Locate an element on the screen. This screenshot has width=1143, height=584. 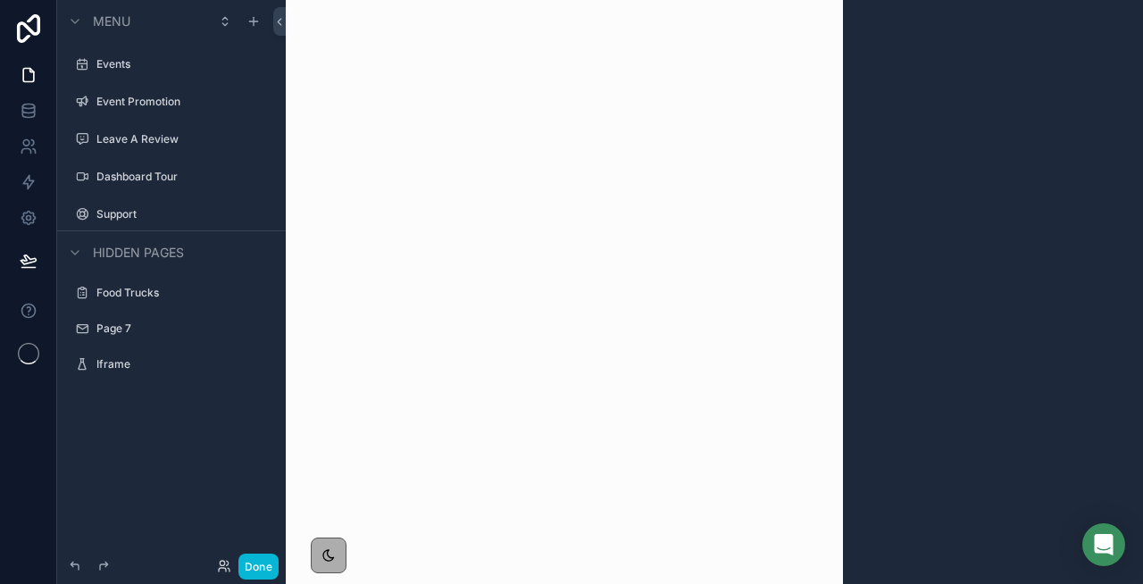
label: Event Promotion is located at coordinates (184, 102).